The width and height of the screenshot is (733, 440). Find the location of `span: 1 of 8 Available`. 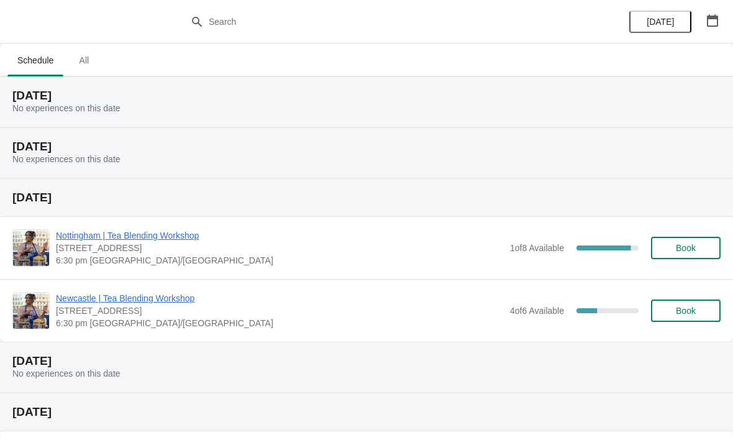

span: 1 of 8 Available is located at coordinates (537, 248).